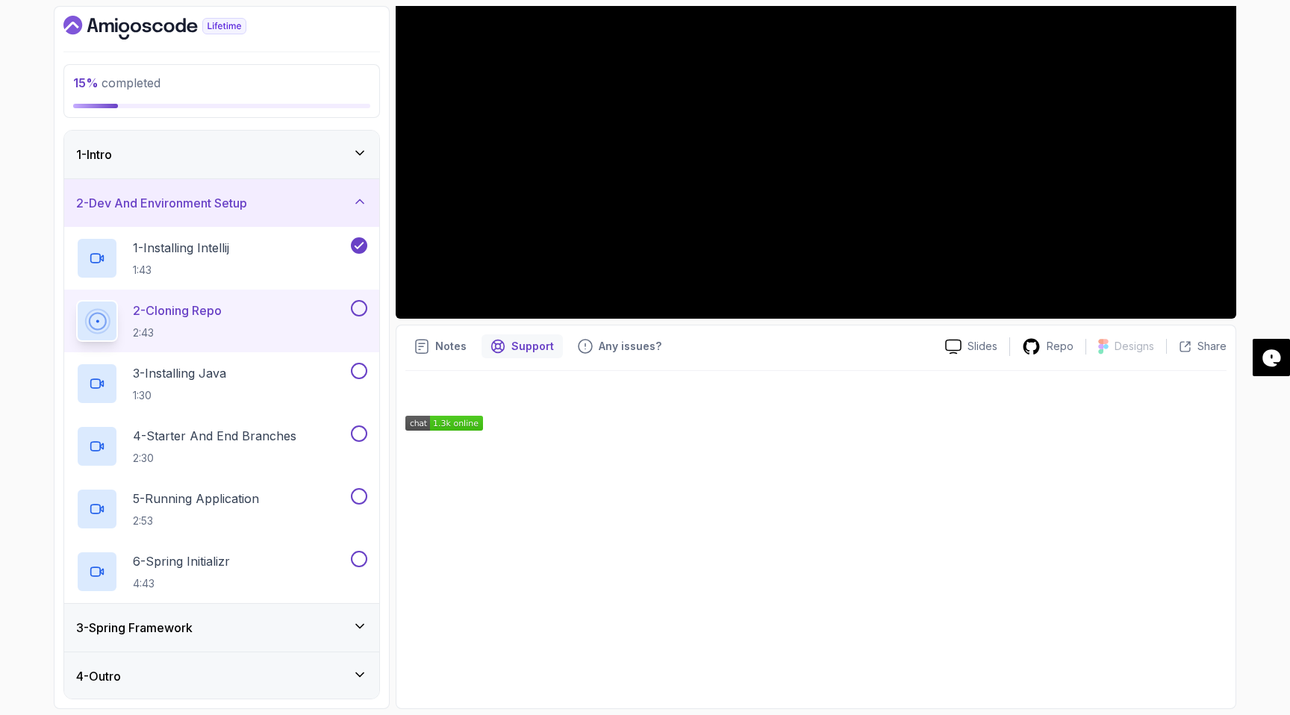 Image resolution: width=1290 pixels, height=715 pixels. Describe the element at coordinates (86, 83) in the screenshot. I see `span: 15 %` at that location.